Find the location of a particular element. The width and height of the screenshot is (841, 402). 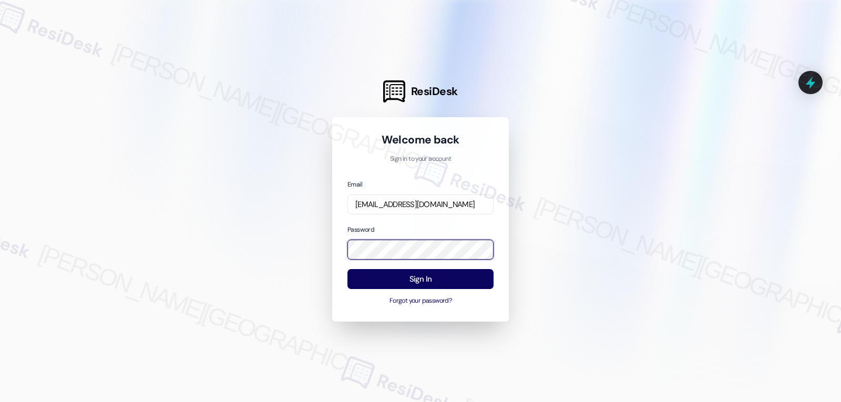

button: Sign In is located at coordinates (421, 279).